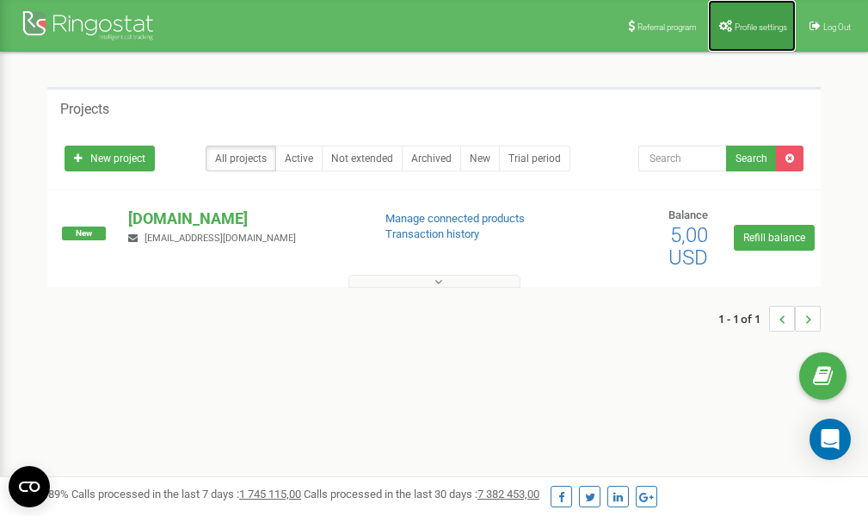 The image size is (868, 516). What do you see at coordinates (751, 158) in the screenshot?
I see `button: Search` at bounding box center [751, 158].